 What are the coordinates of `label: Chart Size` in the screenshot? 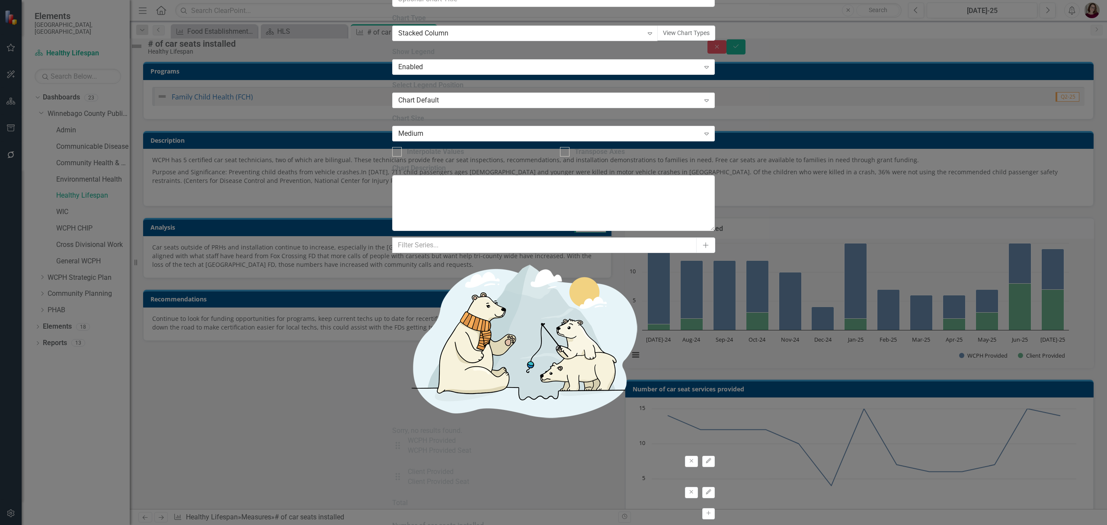 It's located at (554, 118).